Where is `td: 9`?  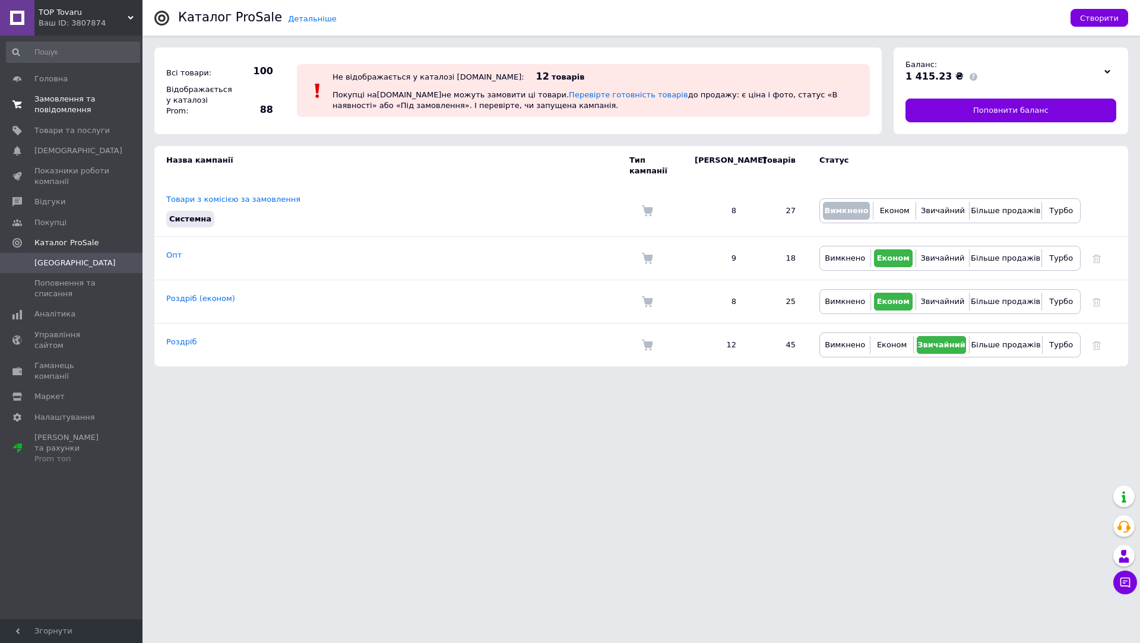 td: 9 is located at coordinates (716, 258).